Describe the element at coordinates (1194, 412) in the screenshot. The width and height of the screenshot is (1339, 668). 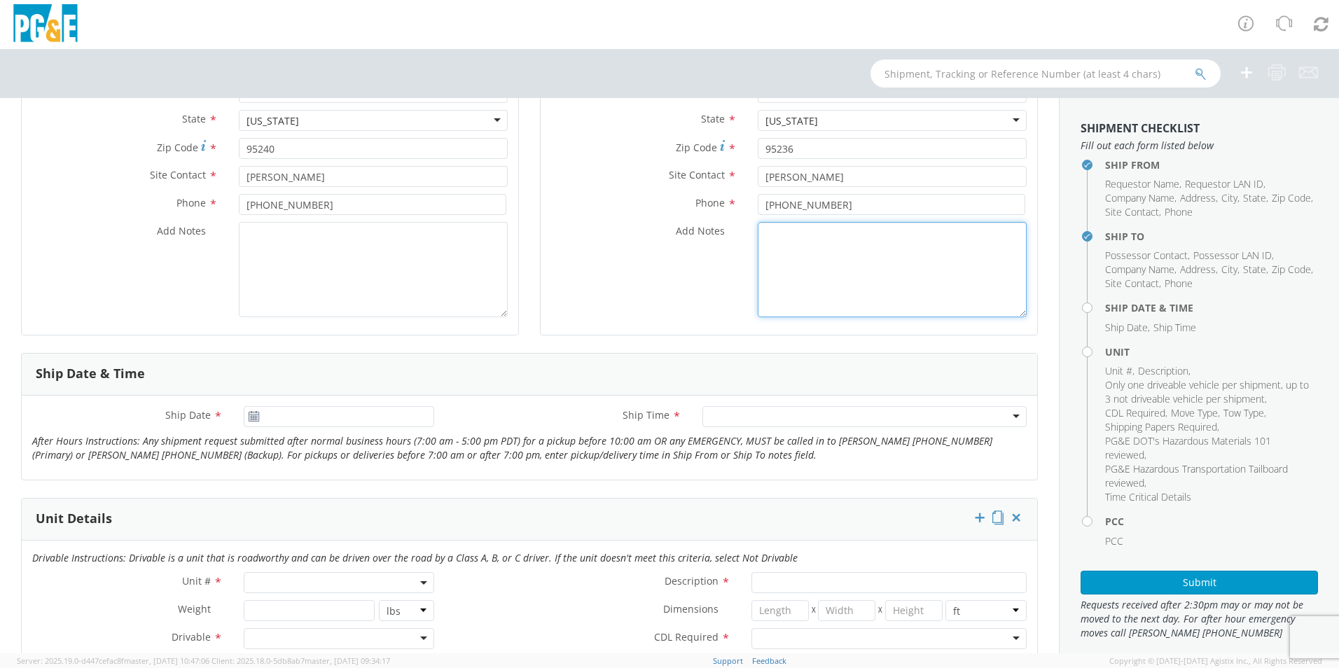
I see `span: Move Type` at that location.